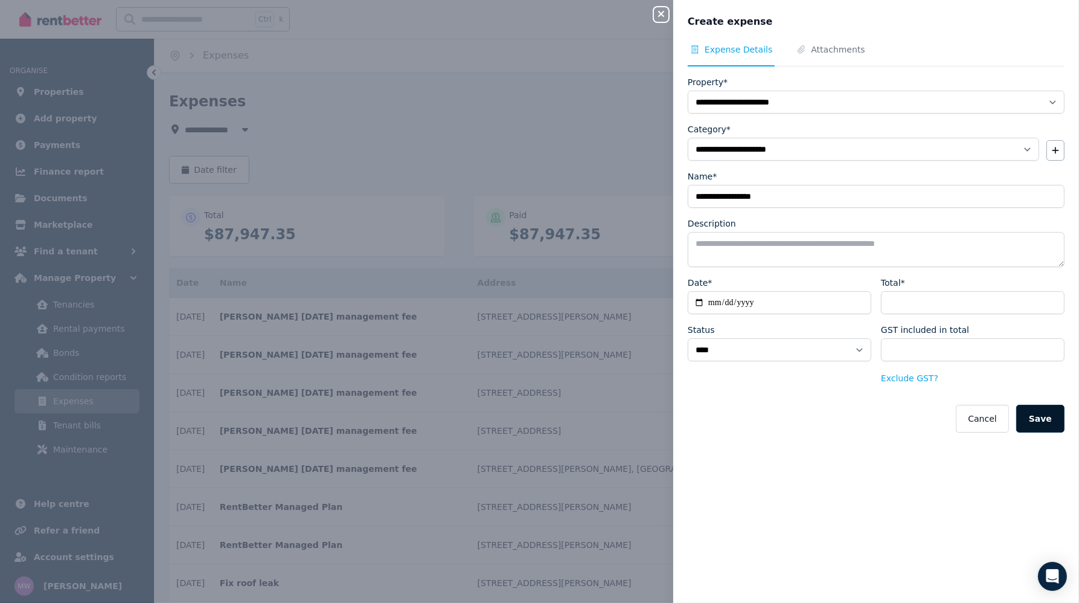 This screenshot has height=603, width=1079. What do you see at coordinates (709, 129) in the screenshot?
I see `label: Category*` at bounding box center [709, 129].